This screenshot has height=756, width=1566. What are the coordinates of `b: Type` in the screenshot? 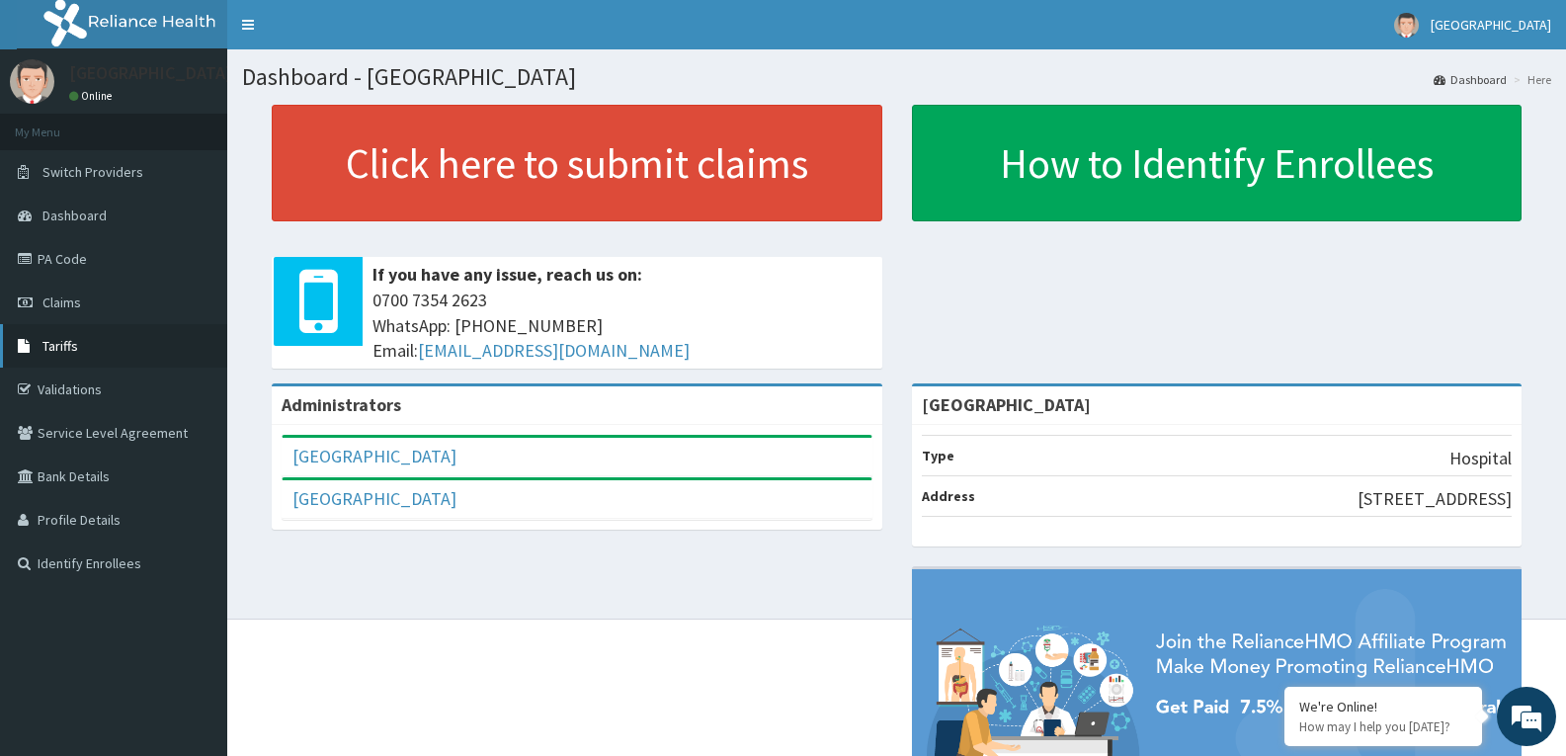 It's located at (937, 455).